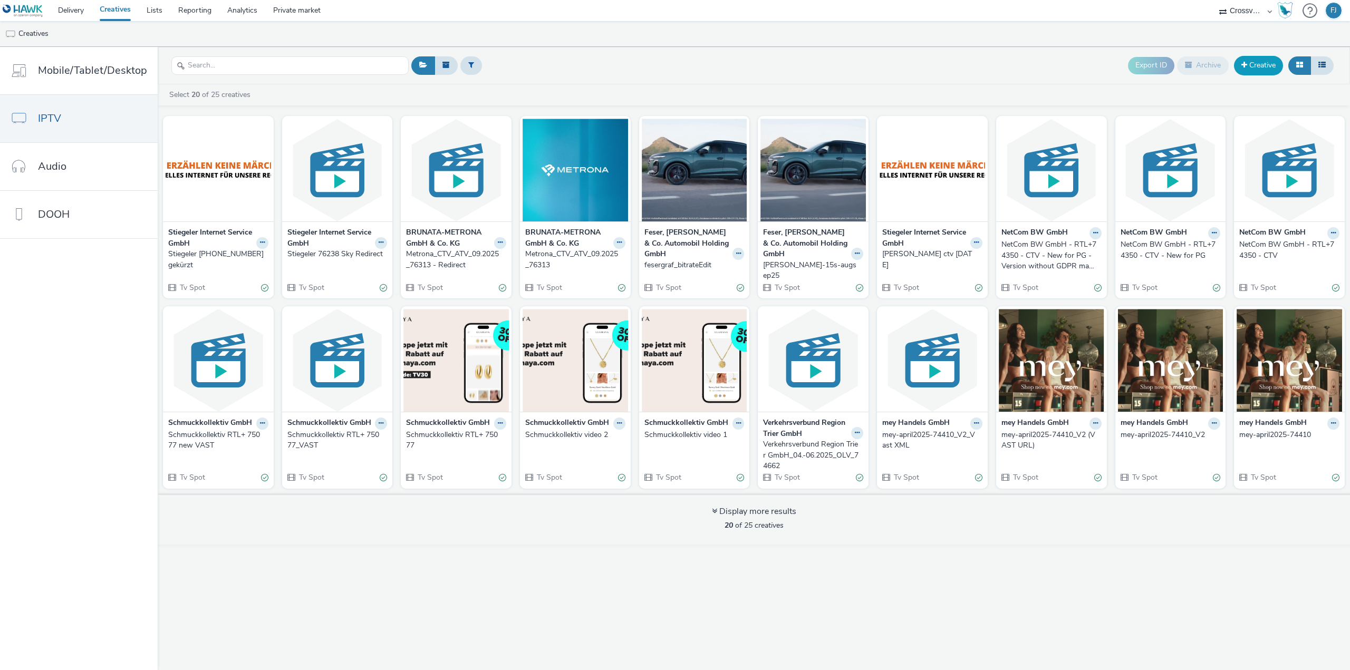 This screenshot has height=670, width=1350. I want to click on div: NetCom BW GmbH - RTL+74350 - CTV, so click(1287, 250).